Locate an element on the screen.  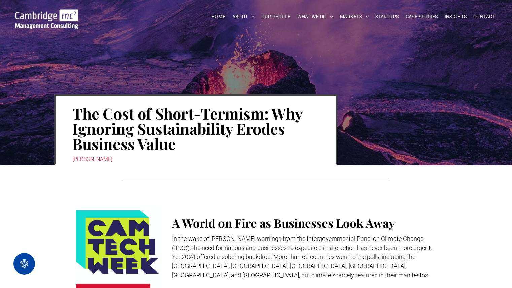
a: STARTUPS is located at coordinates (387, 16).